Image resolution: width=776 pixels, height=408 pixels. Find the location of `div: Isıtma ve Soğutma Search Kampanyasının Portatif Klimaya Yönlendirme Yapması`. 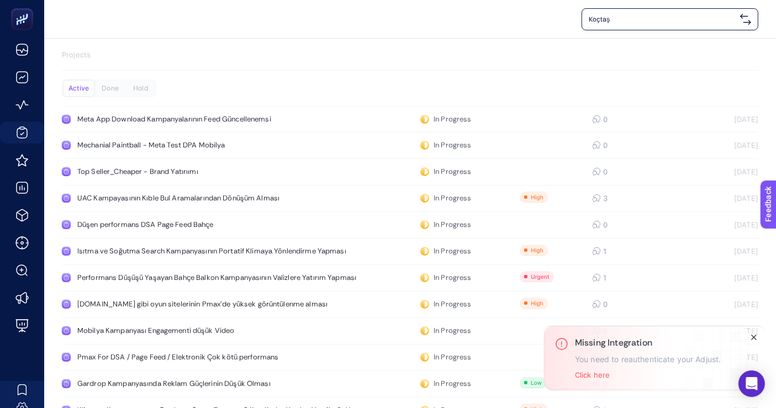

div: Isıtma ve Soğutma Search Kampanyasının Portatif Klimaya Yönlendirme Yapması is located at coordinates (211, 251).